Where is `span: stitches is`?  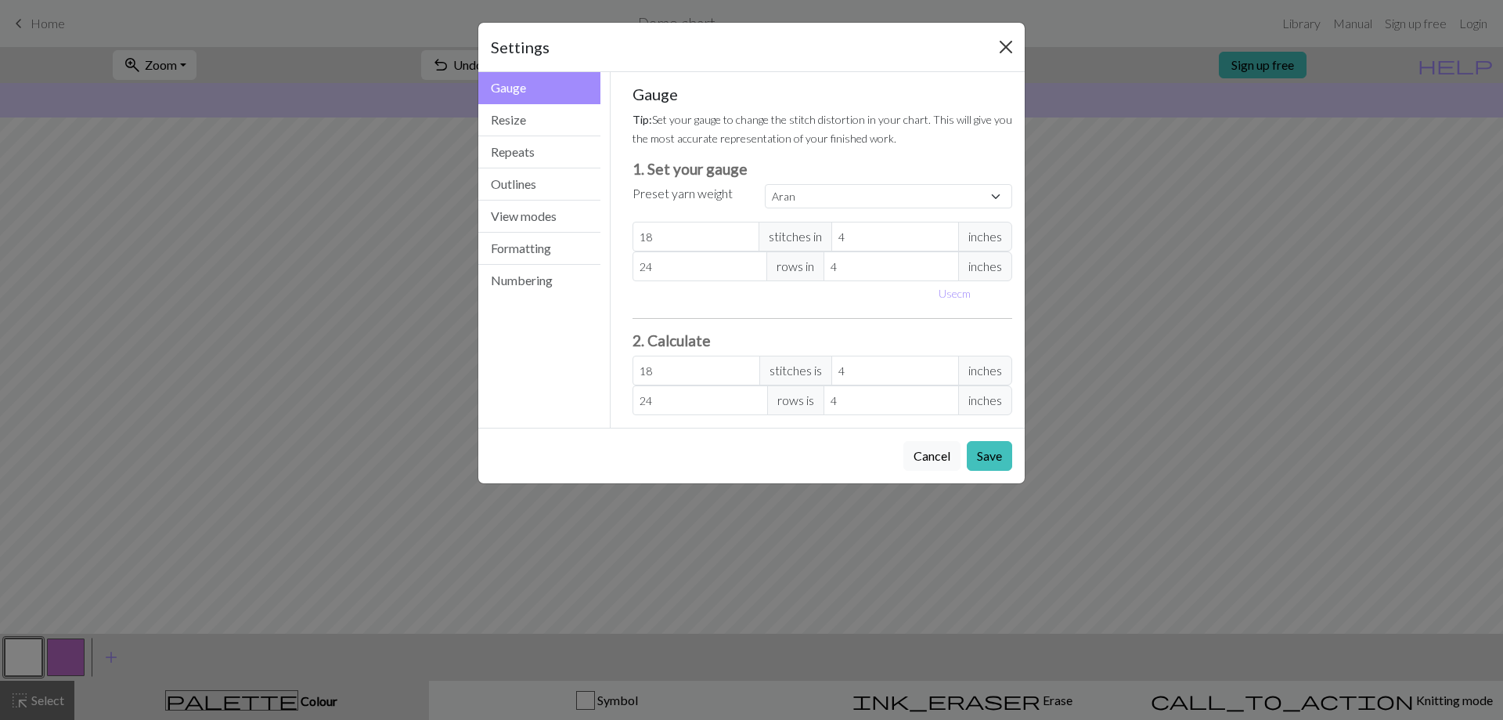 span: stitches is is located at coordinates (795, 370).